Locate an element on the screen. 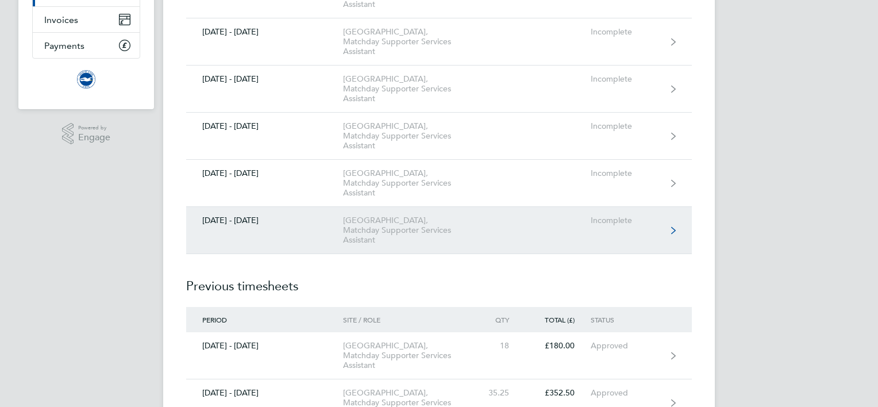 The width and height of the screenshot is (878, 407). div: Qty is located at coordinates (500, 319).